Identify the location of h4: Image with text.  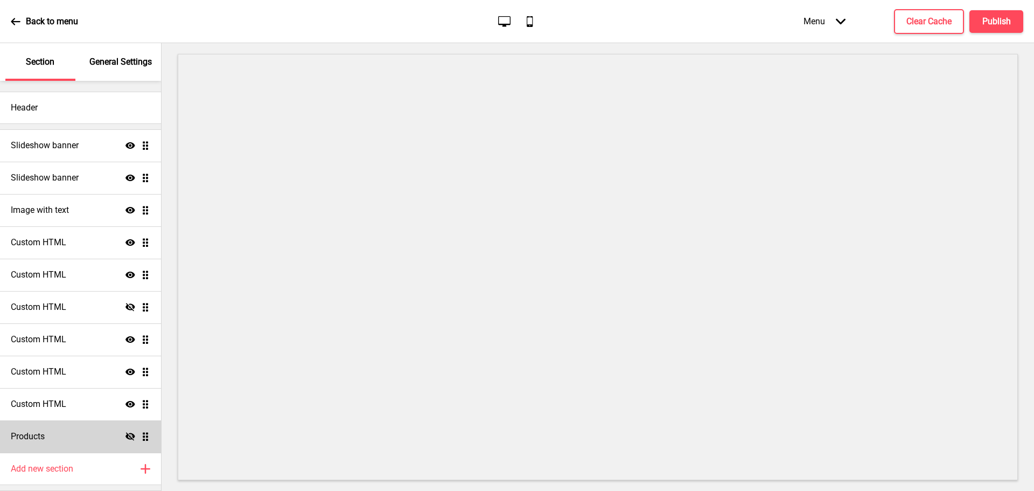
(40, 210).